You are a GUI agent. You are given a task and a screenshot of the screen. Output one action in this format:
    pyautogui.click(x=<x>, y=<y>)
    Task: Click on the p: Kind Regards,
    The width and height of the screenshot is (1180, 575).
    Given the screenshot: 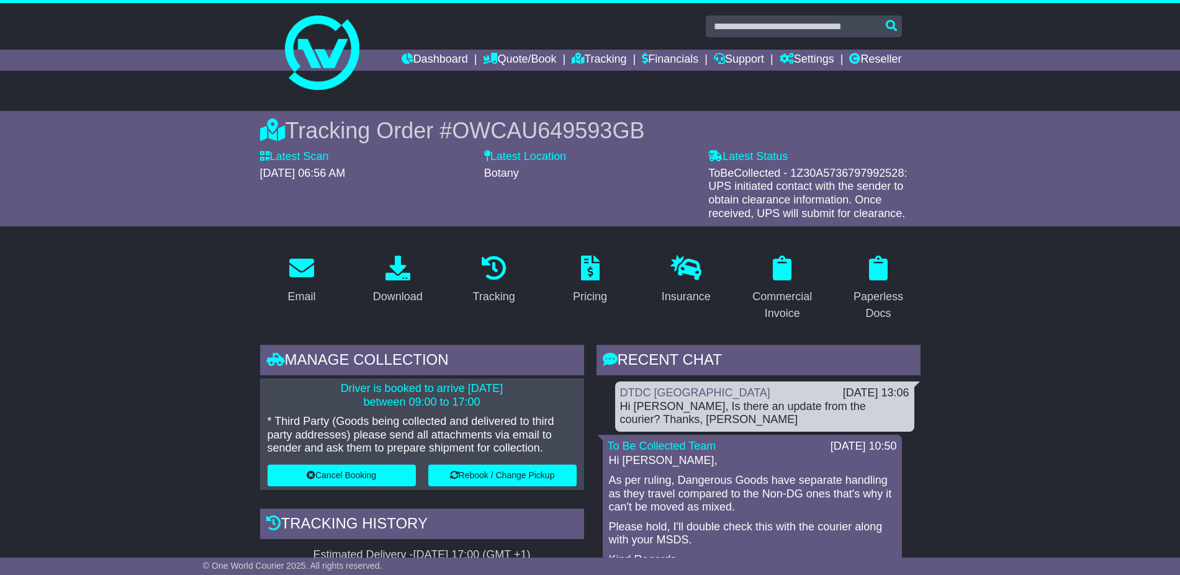 What is the action you would take?
    pyautogui.click(x=752, y=560)
    